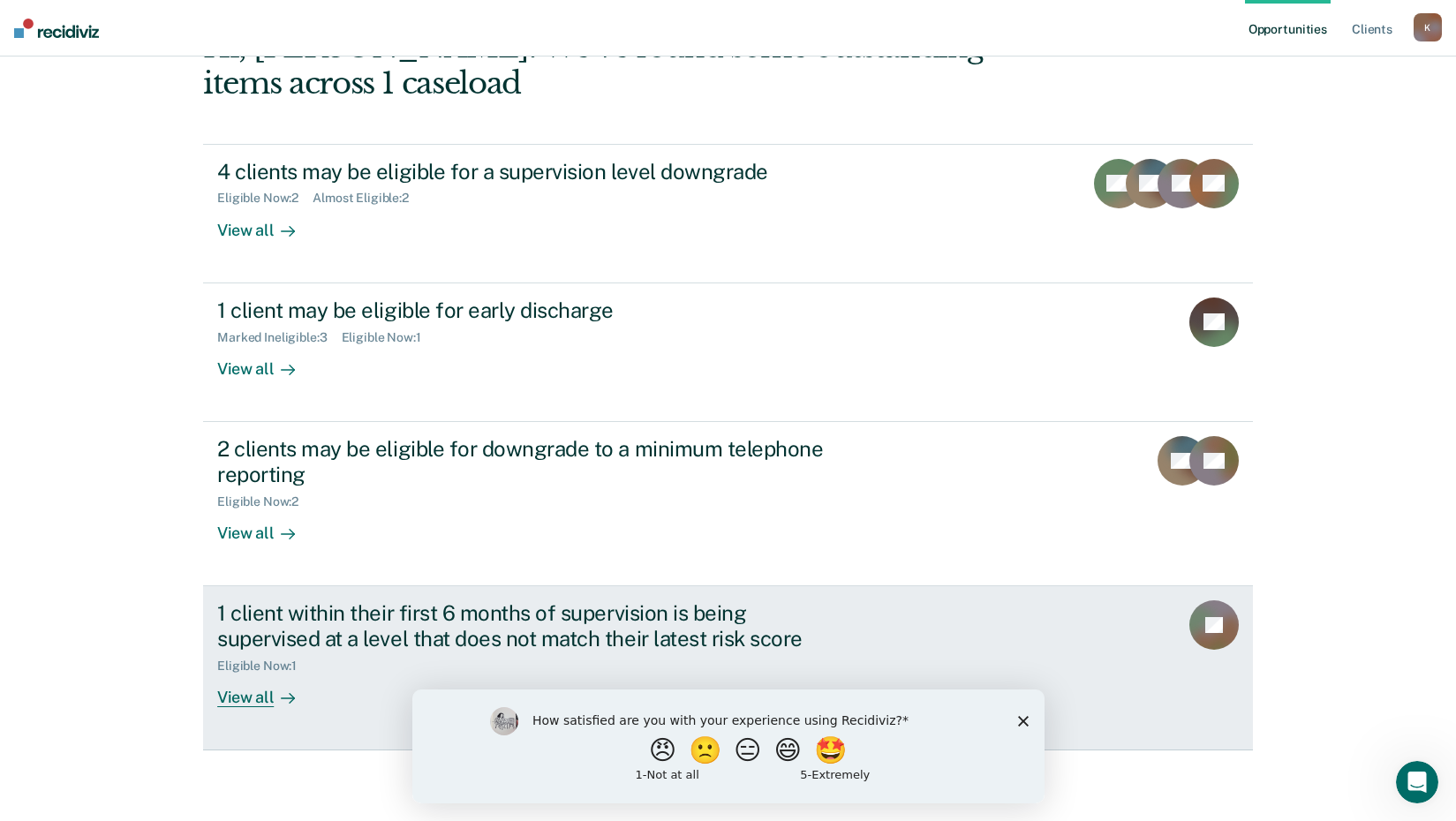 This screenshot has width=1456, height=821. What do you see at coordinates (419, 61) in the screenshot?
I see `button: 5` at bounding box center [419, 61].